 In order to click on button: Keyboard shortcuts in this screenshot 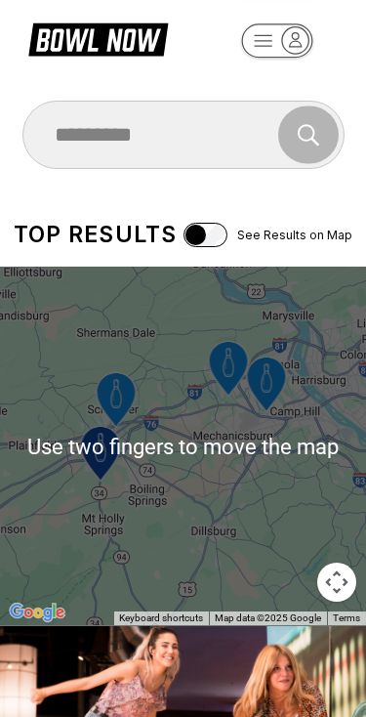, I will do `click(161, 618)`.